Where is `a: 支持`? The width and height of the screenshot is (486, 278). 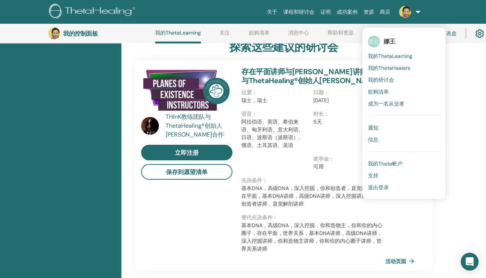 a: 支持 is located at coordinates (404, 176).